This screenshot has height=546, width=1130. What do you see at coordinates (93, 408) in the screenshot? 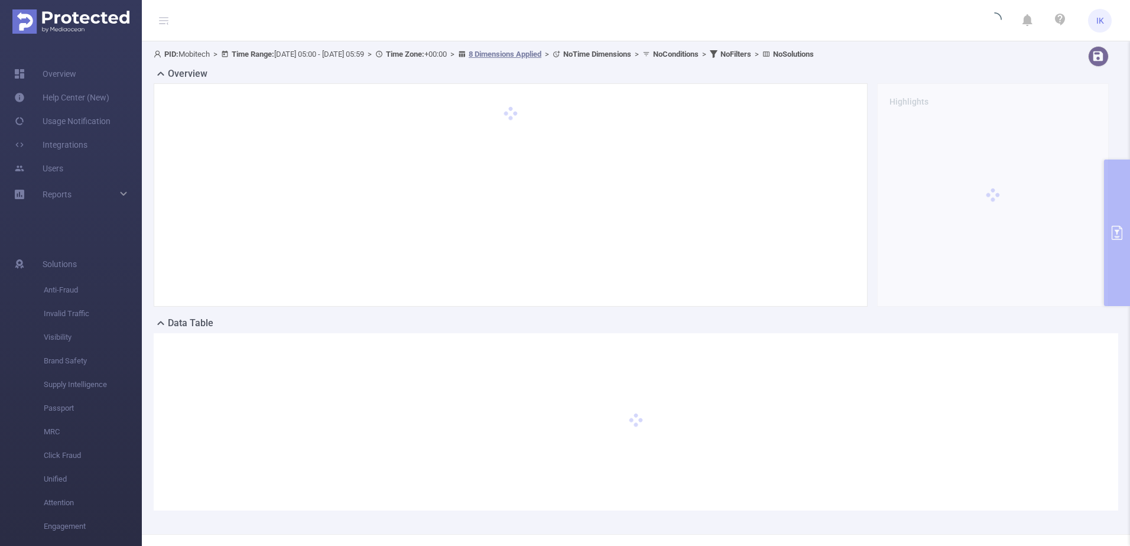
I see `span: Passport` at bounding box center [93, 408].